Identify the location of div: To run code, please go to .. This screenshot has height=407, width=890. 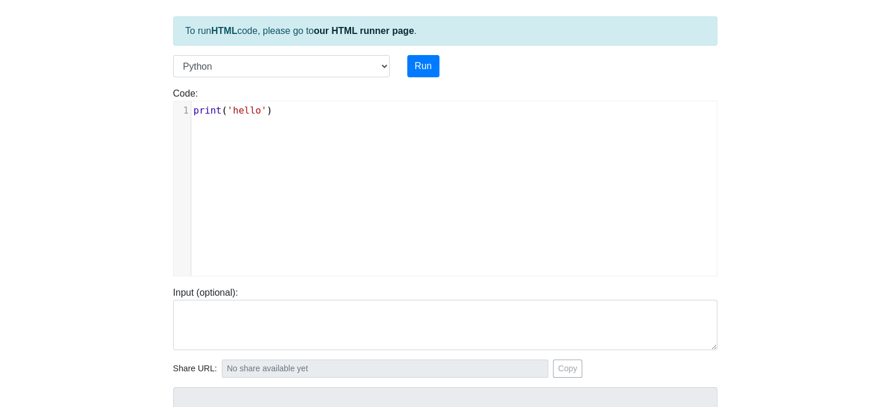
(445, 31).